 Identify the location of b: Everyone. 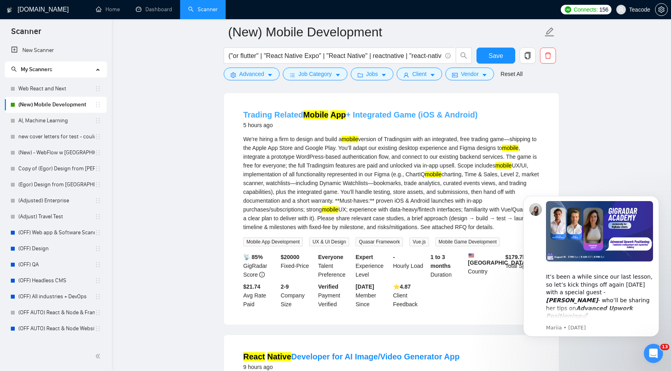
(331, 257).